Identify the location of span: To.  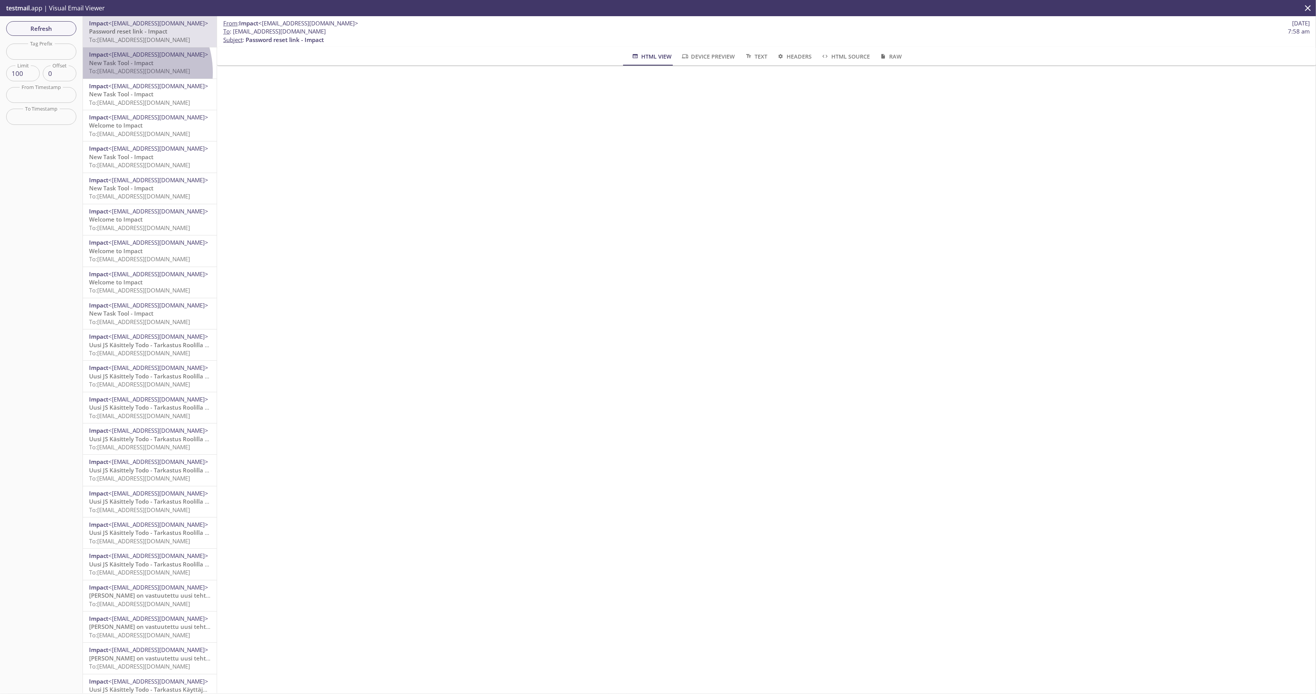
(226, 31).